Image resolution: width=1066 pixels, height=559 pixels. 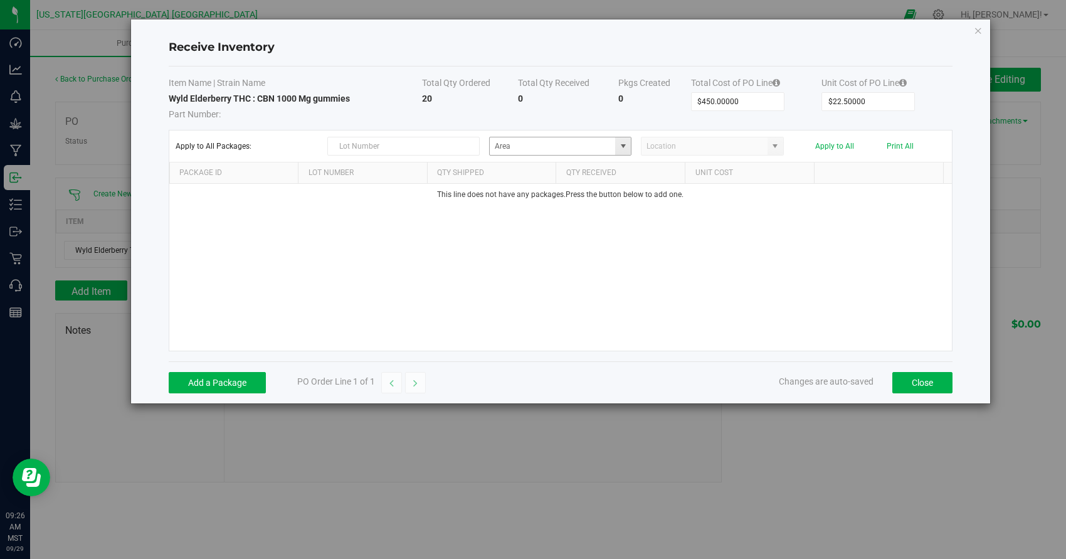 I want to click on span: PO Order Line 1 of 1, so click(x=336, y=381).